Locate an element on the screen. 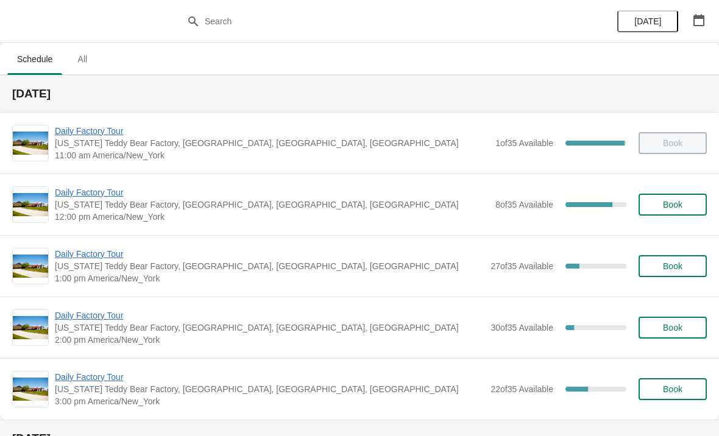 The height and width of the screenshot is (436, 719). img: Daily Factory Tour | Vermont Teddy Bear Factory, Shelburne Road, Shelburne, VT, USA | 11:00 am Am... is located at coordinates (30, 143).